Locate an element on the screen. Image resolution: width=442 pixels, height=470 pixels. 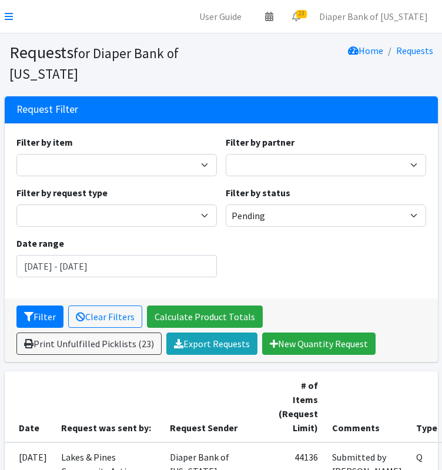
button: Filter is located at coordinates (40, 317).